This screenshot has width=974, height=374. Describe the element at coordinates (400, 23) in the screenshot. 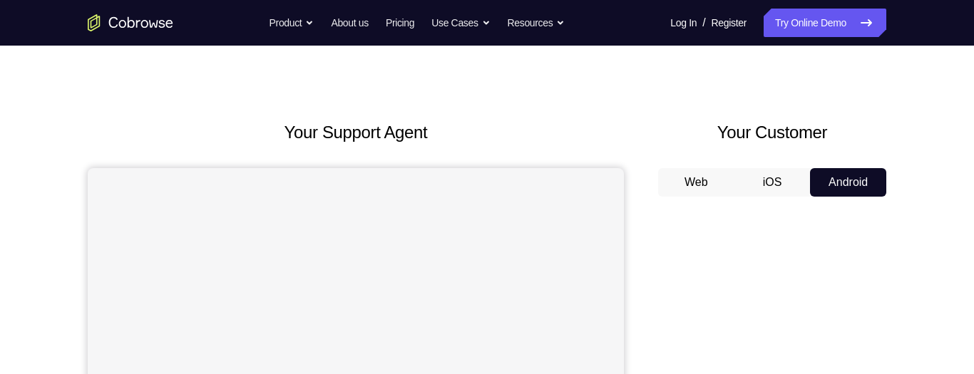

I see `a: Pricing` at that location.